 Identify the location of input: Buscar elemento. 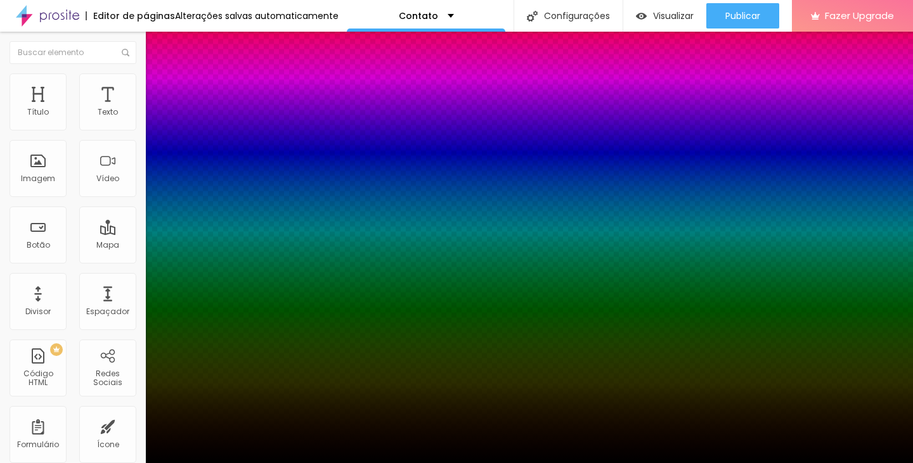
(73, 53).